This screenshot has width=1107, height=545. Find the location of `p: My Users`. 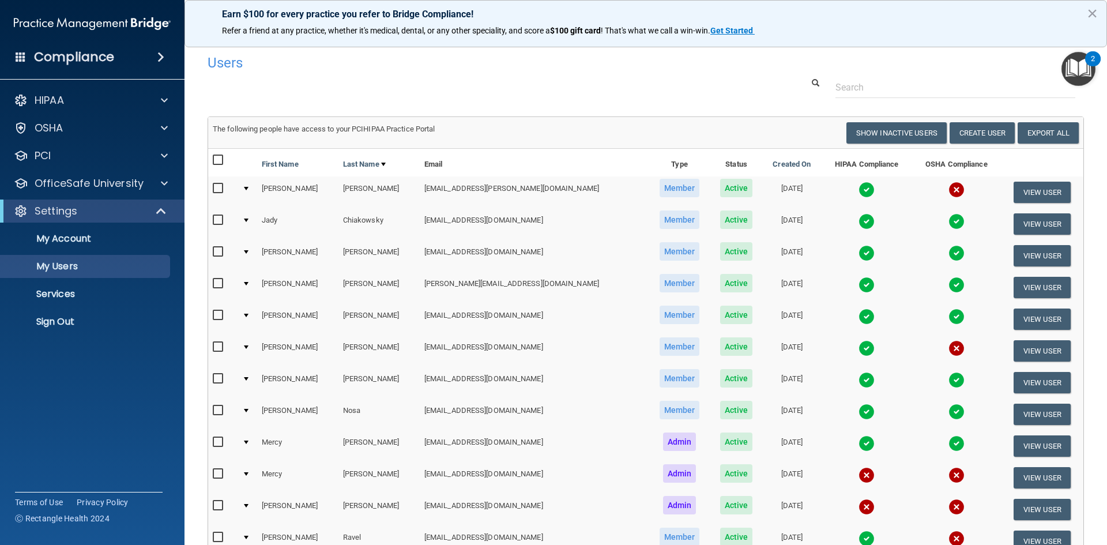

p: My Users is located at coordinates (86, 266).